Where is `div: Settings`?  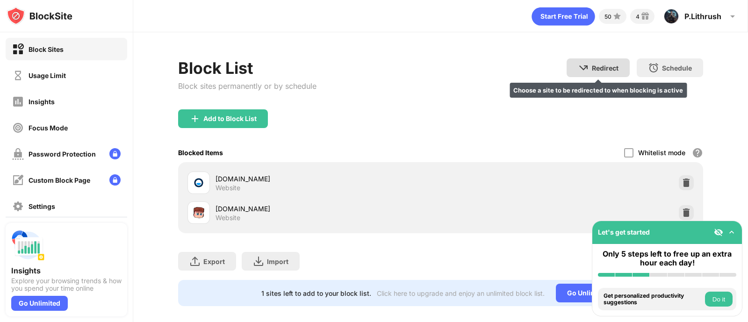 div: Settings is located at coordinates (42, 206).